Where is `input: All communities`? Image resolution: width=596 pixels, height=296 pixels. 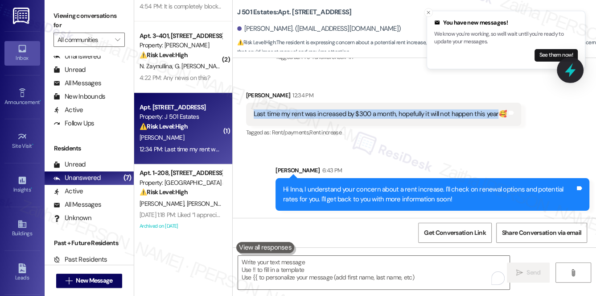
input: All communities is located at coordinates (84, 40).